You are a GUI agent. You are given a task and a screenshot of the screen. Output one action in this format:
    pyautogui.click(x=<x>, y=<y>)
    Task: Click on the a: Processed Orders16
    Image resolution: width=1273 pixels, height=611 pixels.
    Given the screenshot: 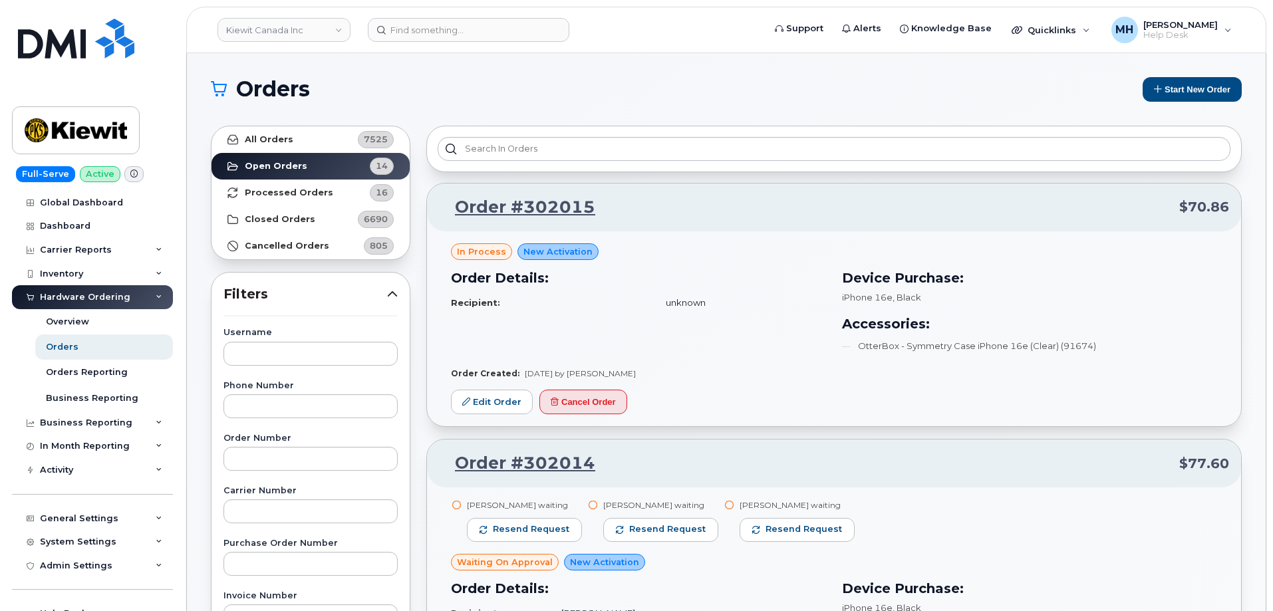 What is the action you would take?
    pyautogui.click(x=311, y=193)
    